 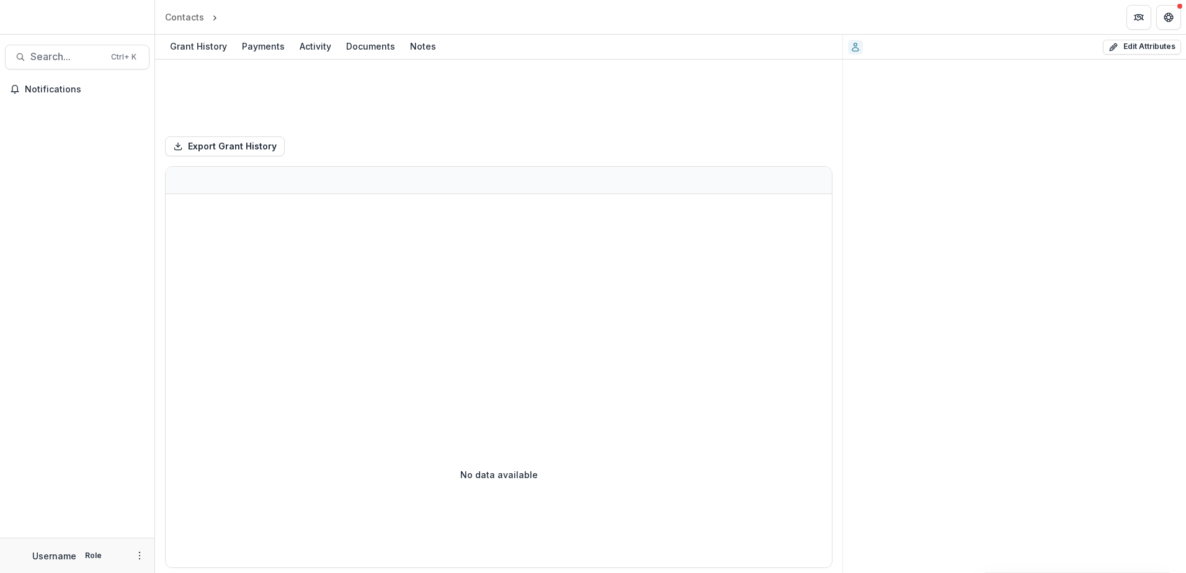 What do you see at coordinates (199, 47) in the screenshot?
I see `a: Grant History` at bounding box center [199, 47].